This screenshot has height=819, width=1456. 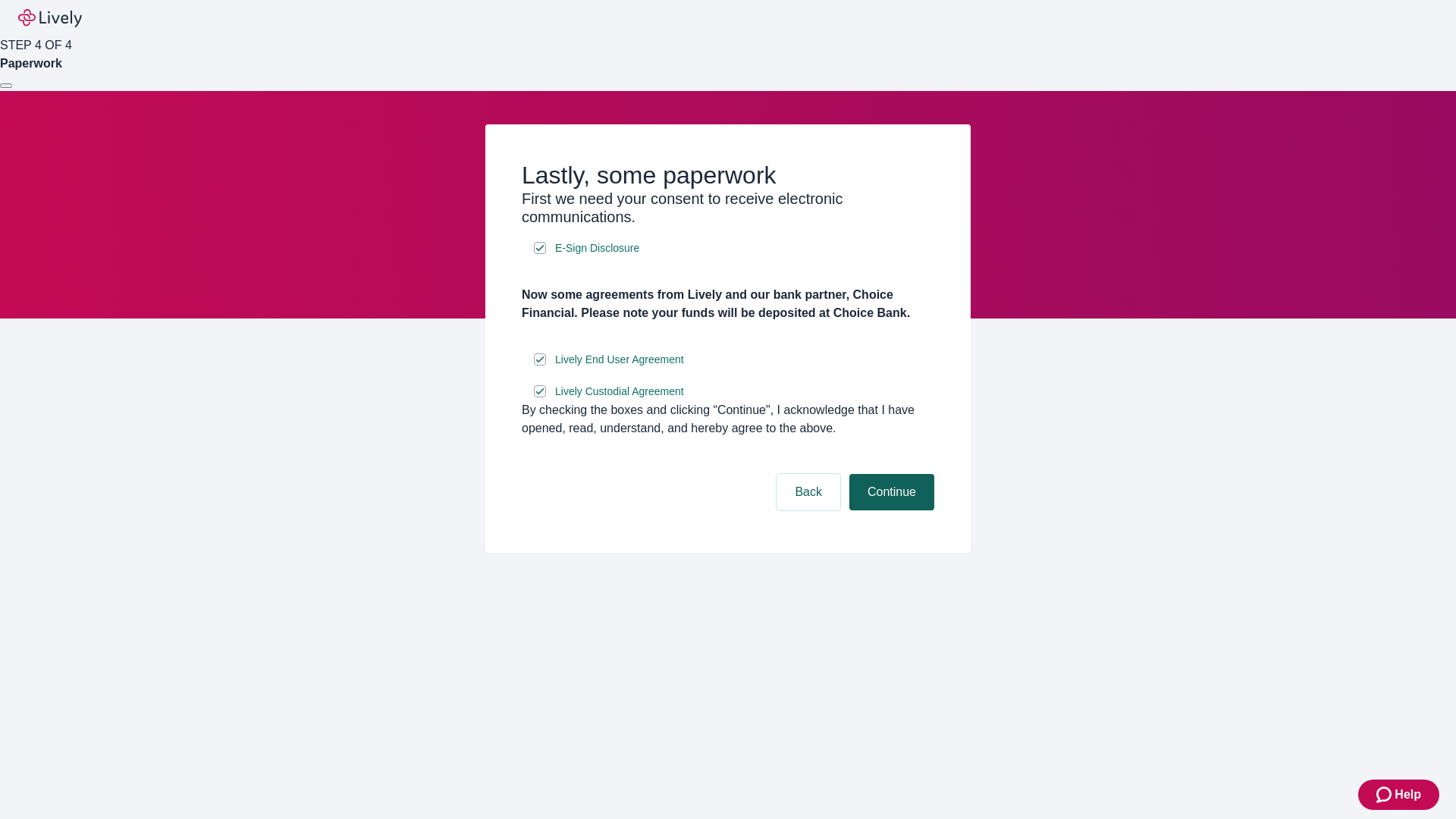 What do you see at coordinates (728, 175) in the screenshot?
I see `h2: Lastly, some paperwork` at bounding box center [728, 175].